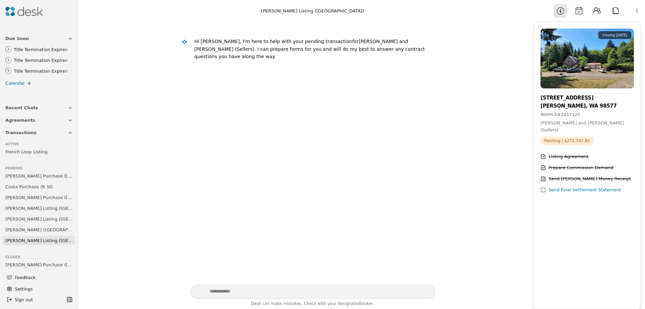  What do you see at coordinates (39, 144) in the screenshot?
I see `div: Active` at bounding box center [39, 144].